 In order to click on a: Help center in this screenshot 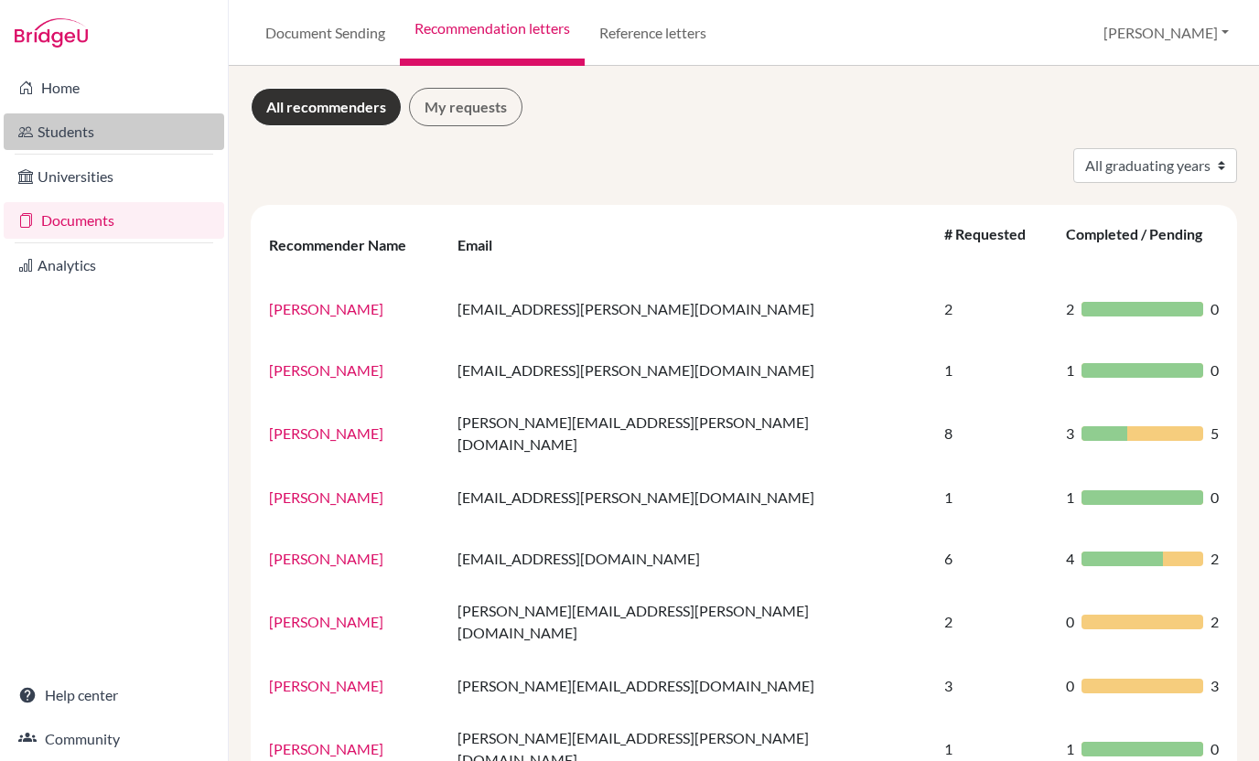, I will do `click(113, 695)`.